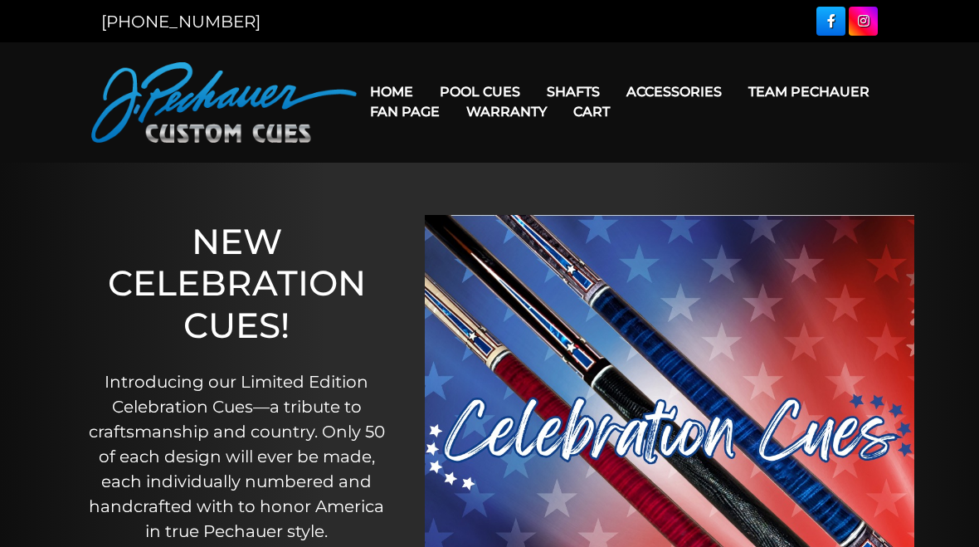 The image size is (979, 547). I want to click on a: Home, so click(392, 91).